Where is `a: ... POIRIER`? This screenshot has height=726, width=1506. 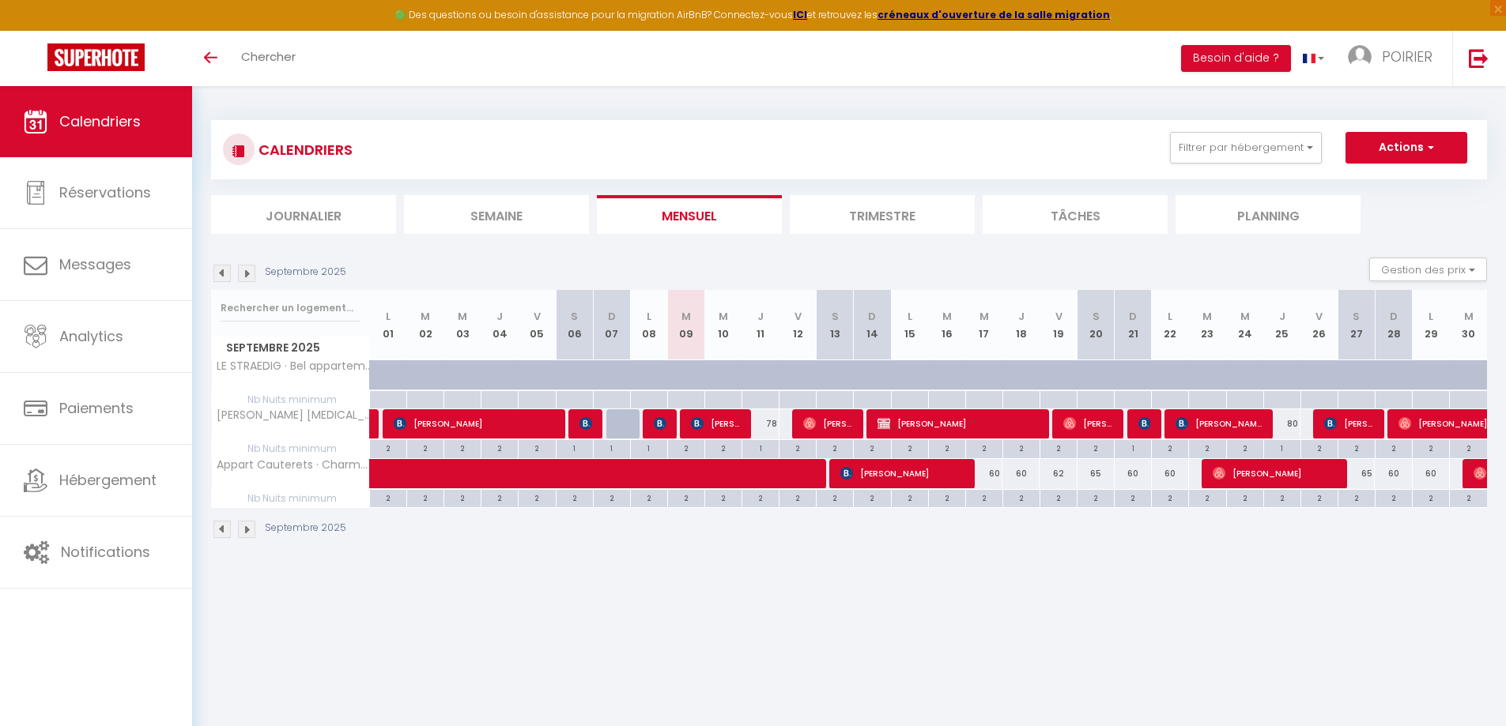 a: ... POIRIER is located at coordinates (1394, 58).